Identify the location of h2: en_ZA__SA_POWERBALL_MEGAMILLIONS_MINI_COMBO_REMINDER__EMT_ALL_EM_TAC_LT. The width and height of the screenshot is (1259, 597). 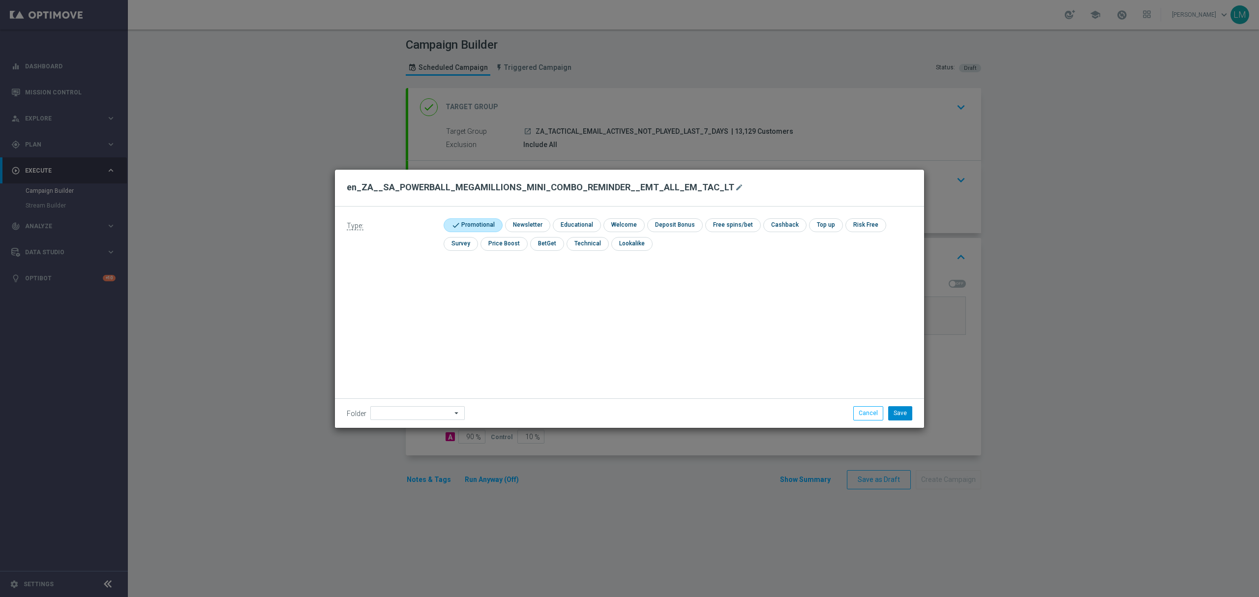
(541, 187).